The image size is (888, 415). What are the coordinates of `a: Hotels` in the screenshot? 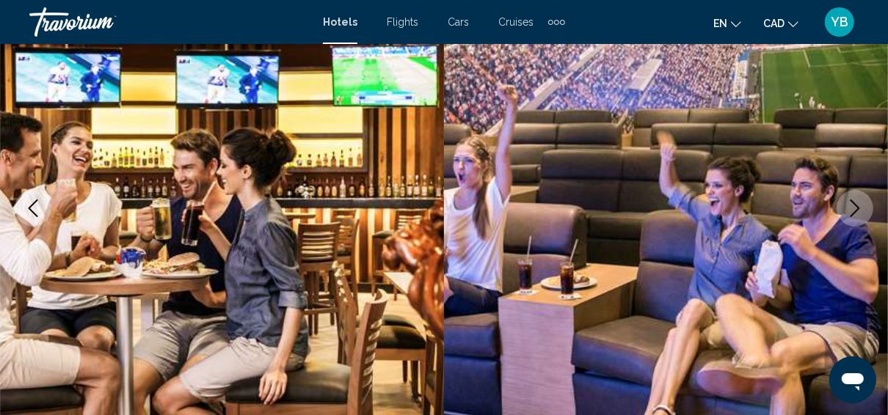 It's located at (340, 22).